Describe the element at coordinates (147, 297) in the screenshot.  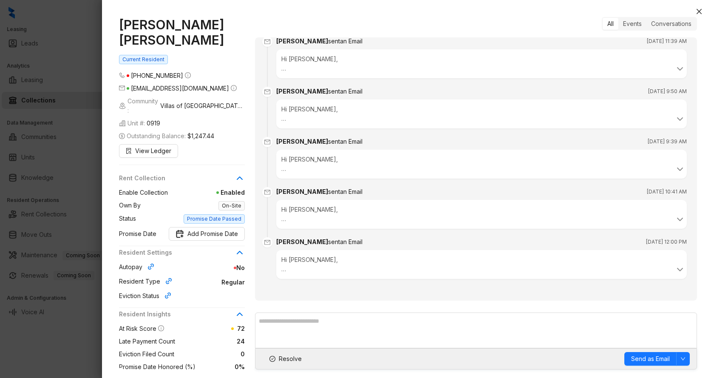
I see `div: Eviction Status` at that location.